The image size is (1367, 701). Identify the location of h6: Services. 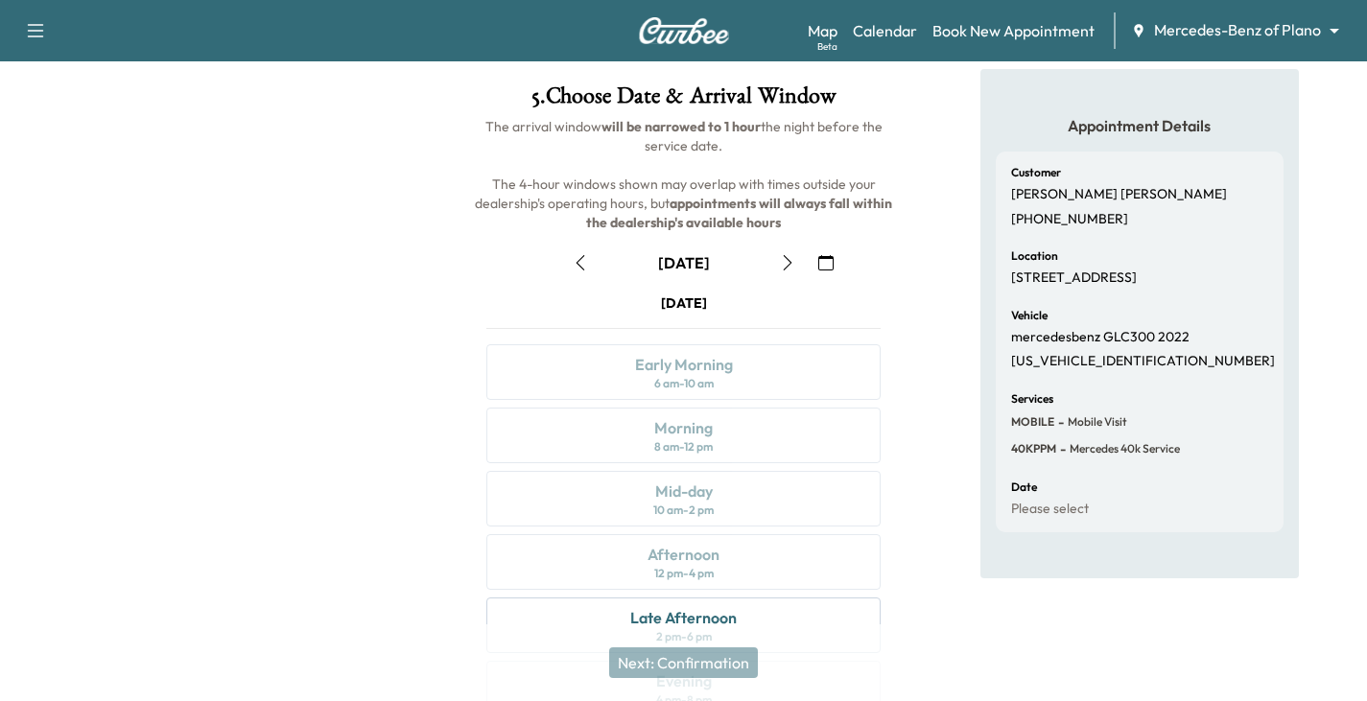
(1032, 399).